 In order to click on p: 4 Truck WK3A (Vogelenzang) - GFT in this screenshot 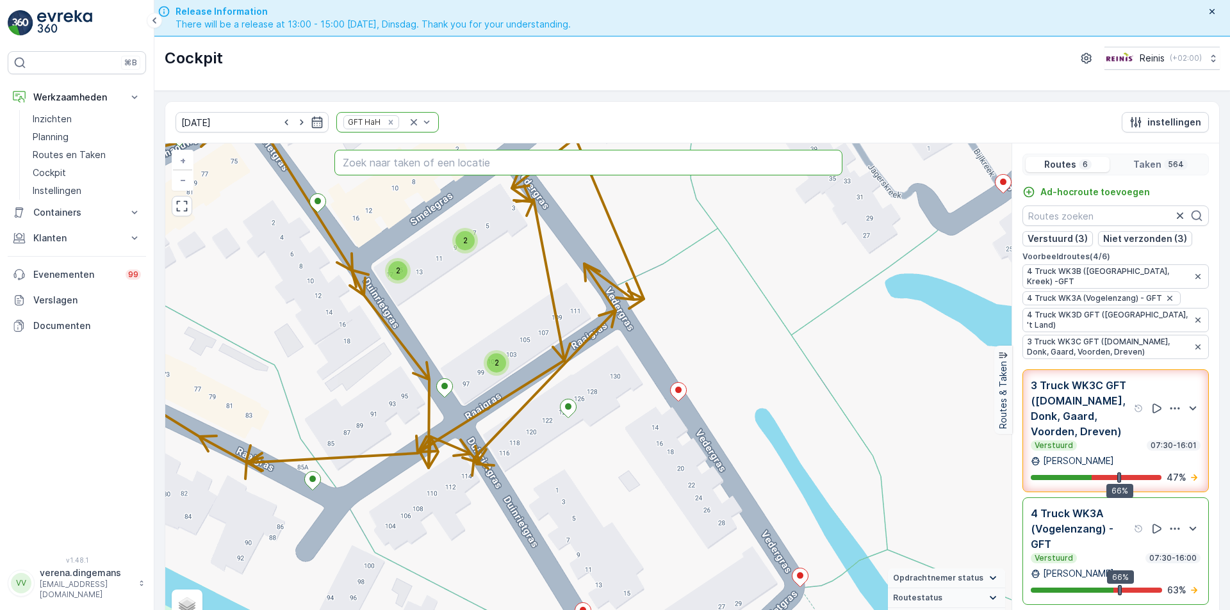, I will do `click(1081, 529)`.